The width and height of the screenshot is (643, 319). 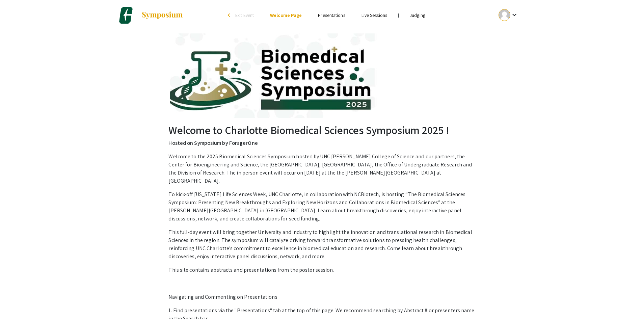 What do you see at coordinates (321, 244) in the screenshot?
I see `p: This full-day event will bring together University and Industry to highlight the innovation and t...` at bounding box center [321, 244].